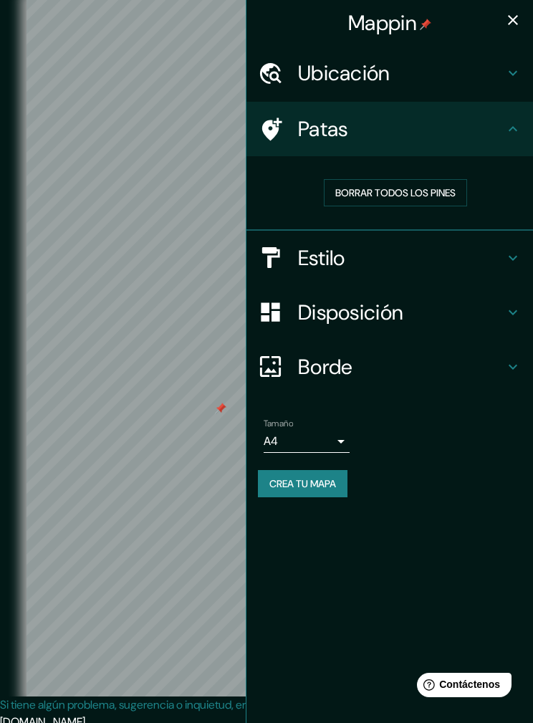  Describe the element at coordinates (302, 484) in the screenshot. I see `button: Crea tu mapa` at that location.